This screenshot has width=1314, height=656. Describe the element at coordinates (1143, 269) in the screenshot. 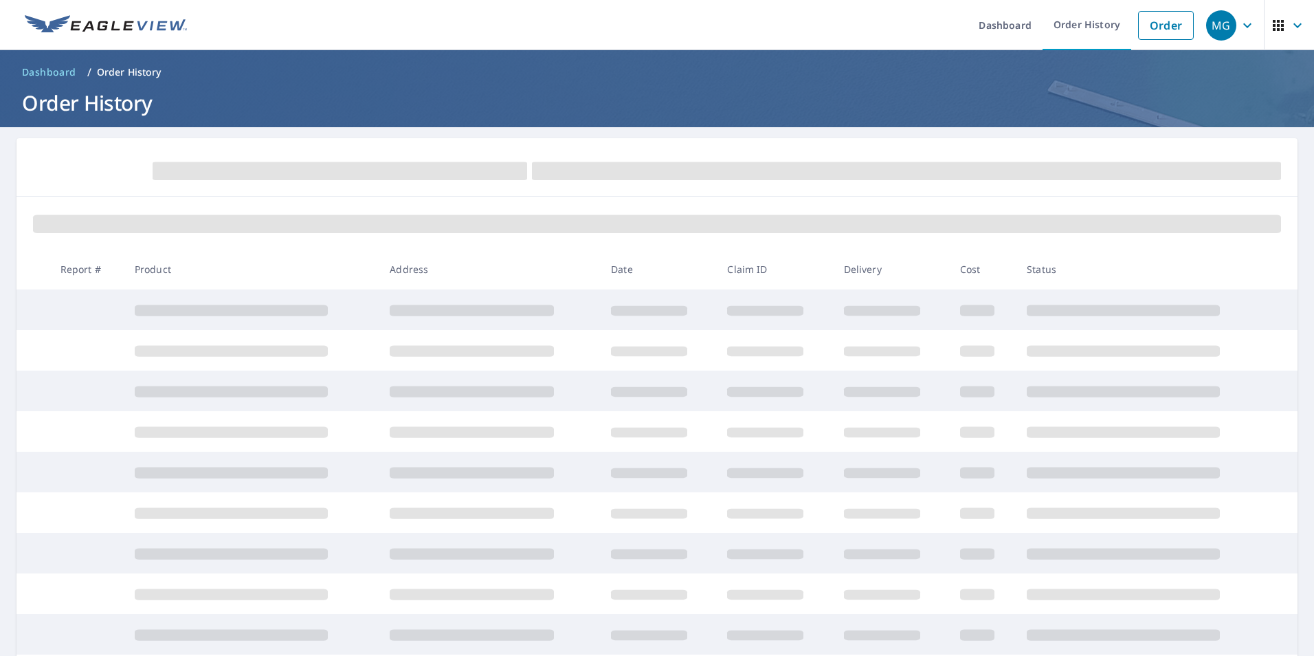

I see `th: Status` at that location.